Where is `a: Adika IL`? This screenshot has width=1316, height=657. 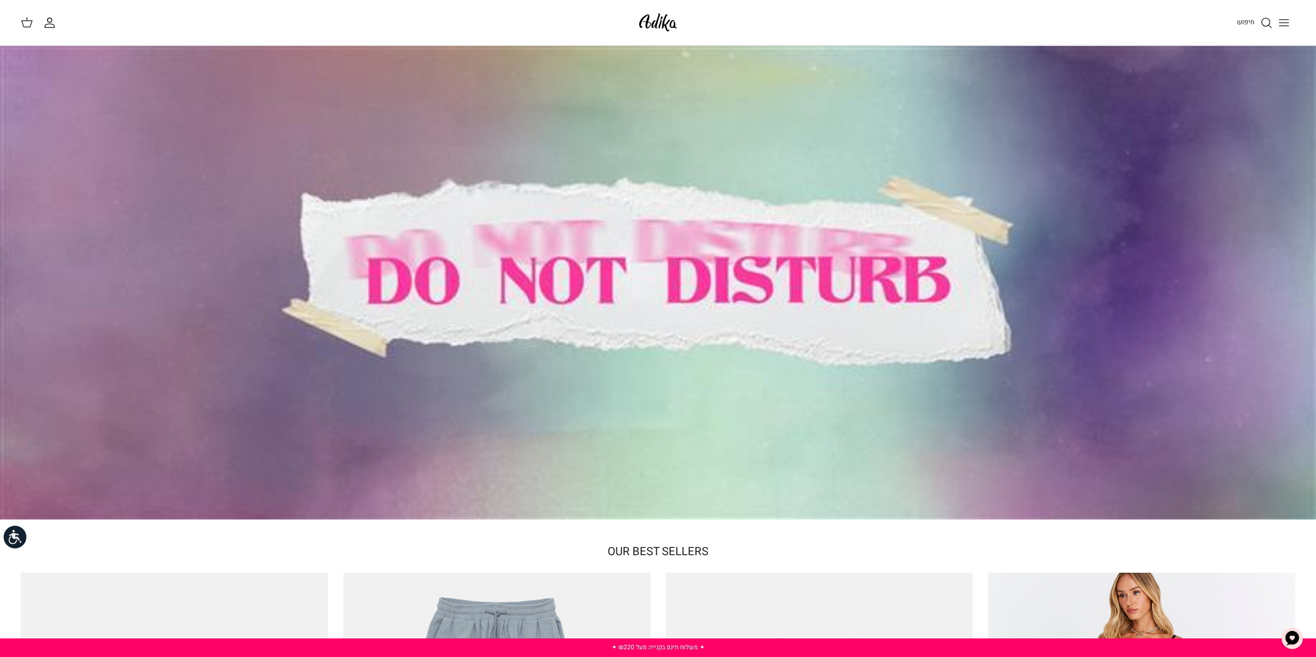 a: Adika IL is located at coordinates (658, 22).